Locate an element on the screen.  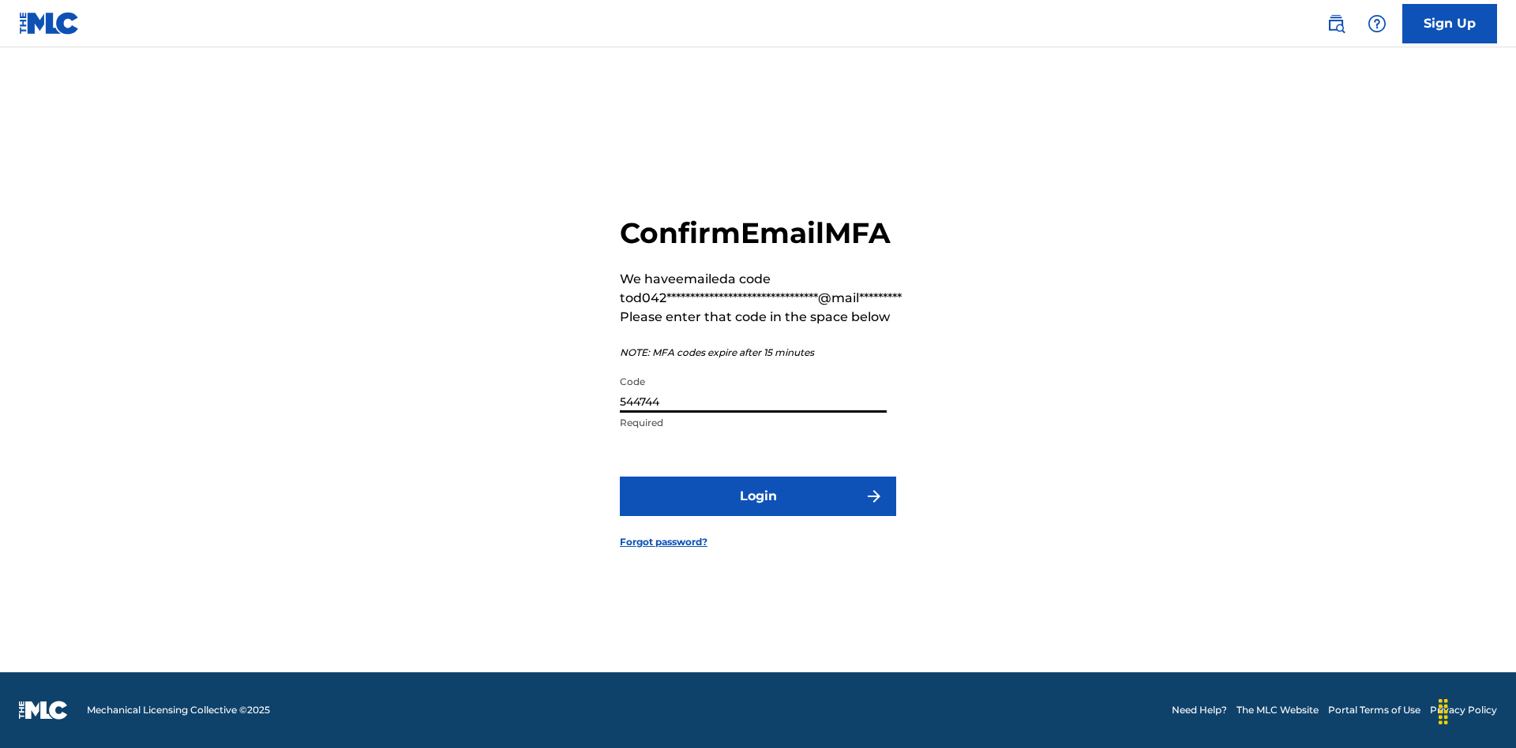
a: Need Help? is located at coordinates (1199, 711).